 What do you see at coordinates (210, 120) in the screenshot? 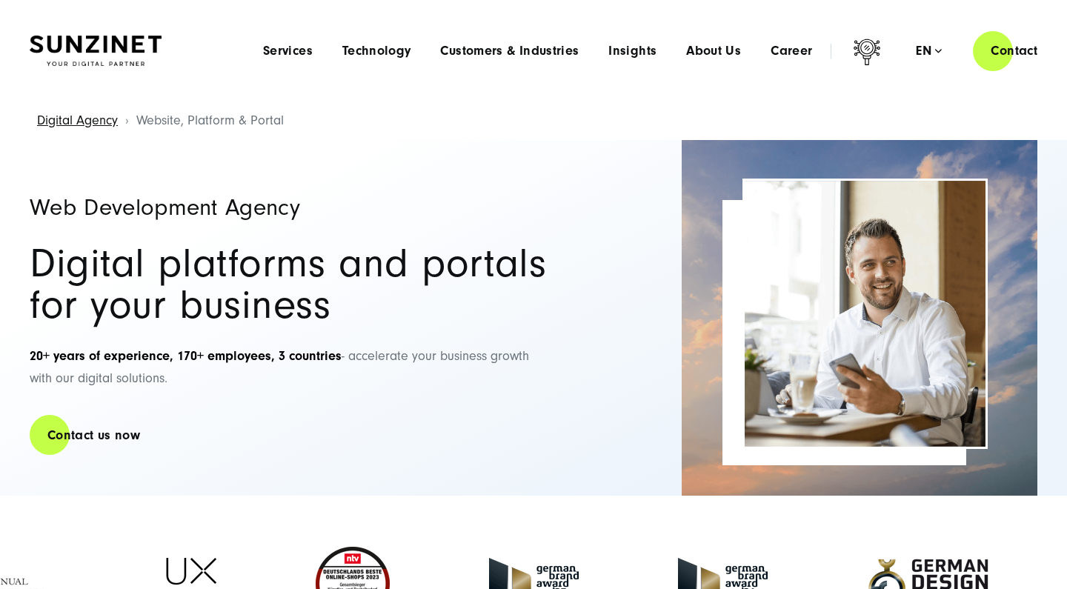
I see `span: Website, Platform & Portal` at bounding box center [210, 120].